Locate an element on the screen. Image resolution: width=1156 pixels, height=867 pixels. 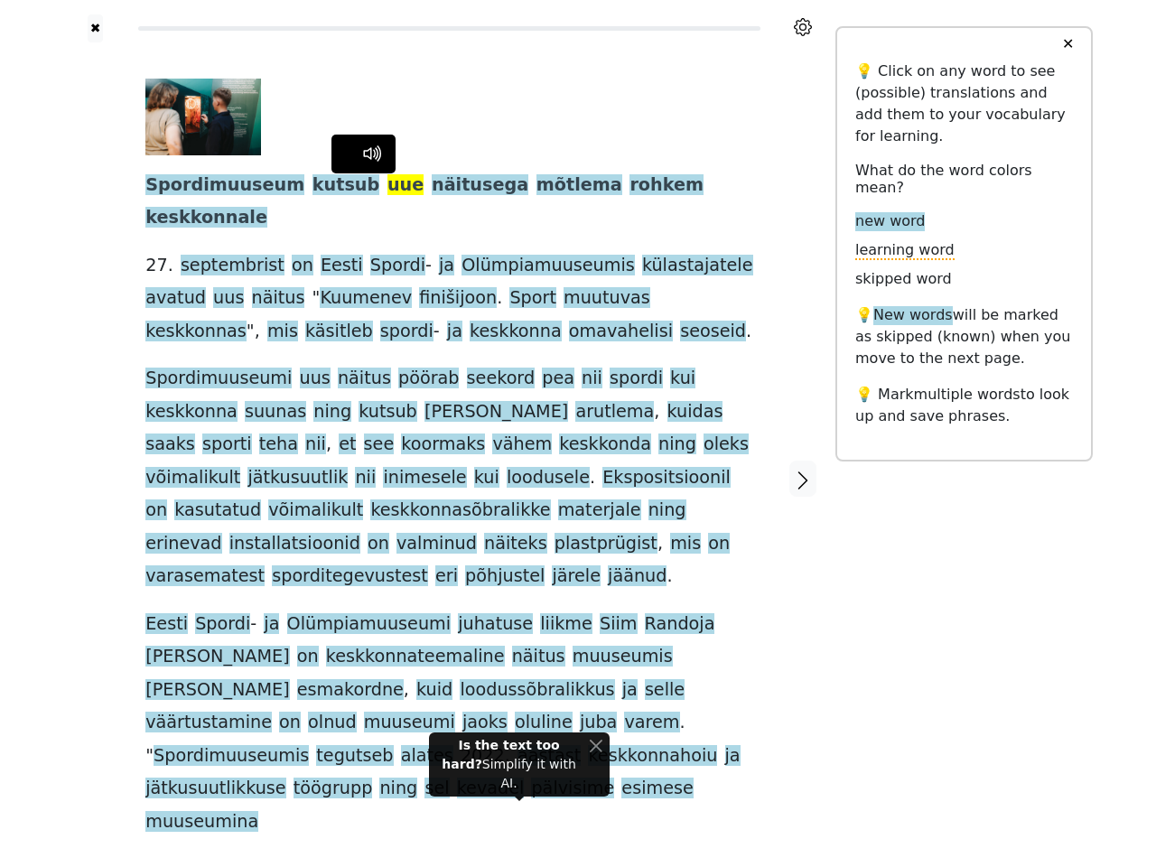
span: esmakordne is located at coordinates (350, 690).